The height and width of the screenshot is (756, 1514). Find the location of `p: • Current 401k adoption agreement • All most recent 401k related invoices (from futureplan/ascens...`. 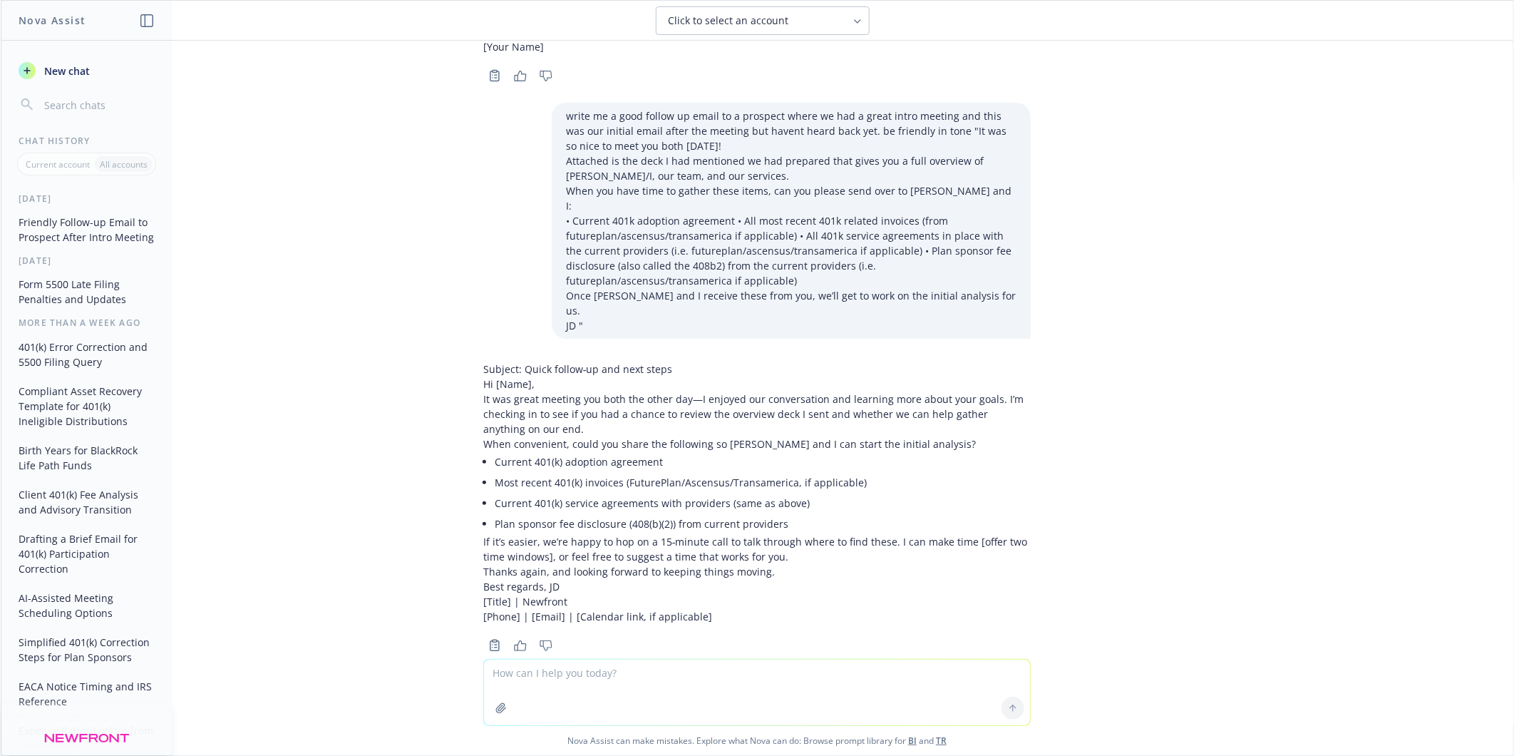

p: • Current 401k adoption agreement • All most recent 401k related invoices (from futureplan/ascens... is located at coordinates (791, 250).